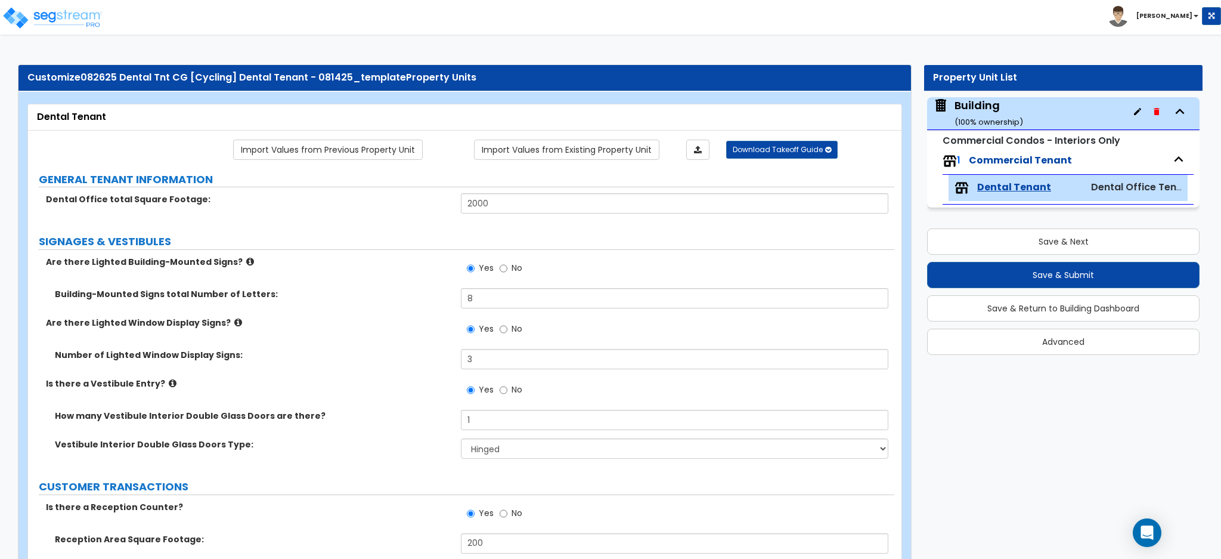  Describe the element at coordinates (1063, 241) in the screenshot. I see `button: Save & Next` at that location.